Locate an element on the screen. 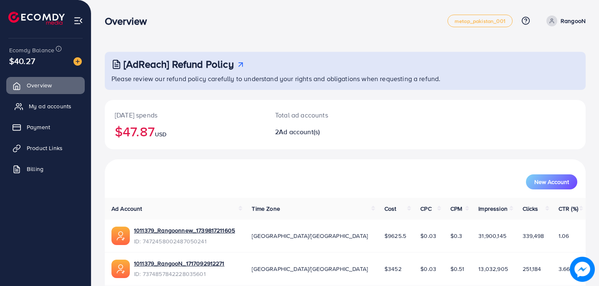 This screenshot has height=286, width=599. span: ID: 7374857842228035601 is located at coordinates (179, 273).